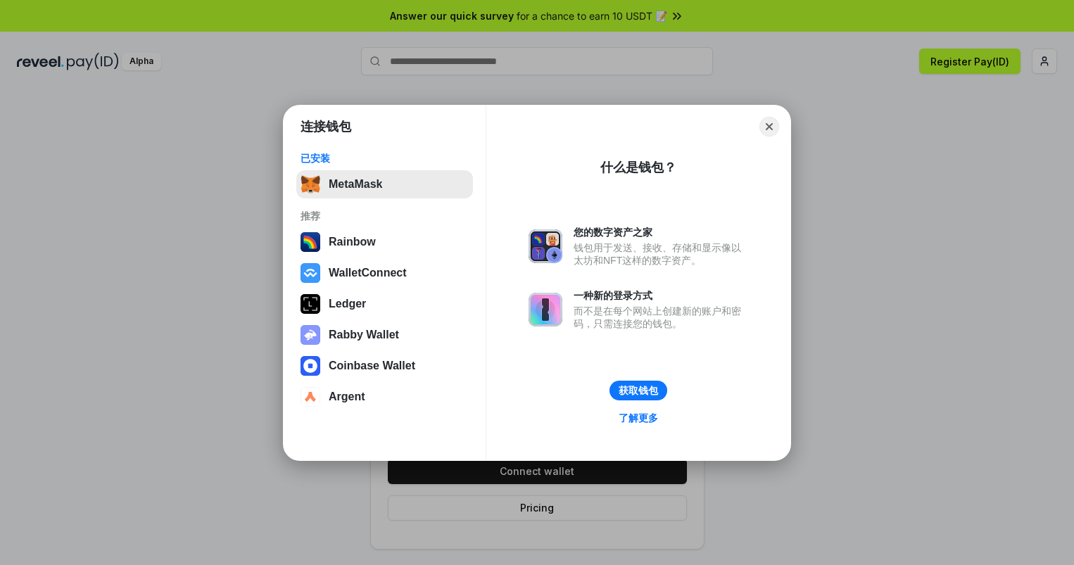 The height and width of the screenshot is (565, 1074). What do you see at coordinates (367, 273) in the screenshot?
I see `div: WalletConnect` at bounding box center [367, 273].